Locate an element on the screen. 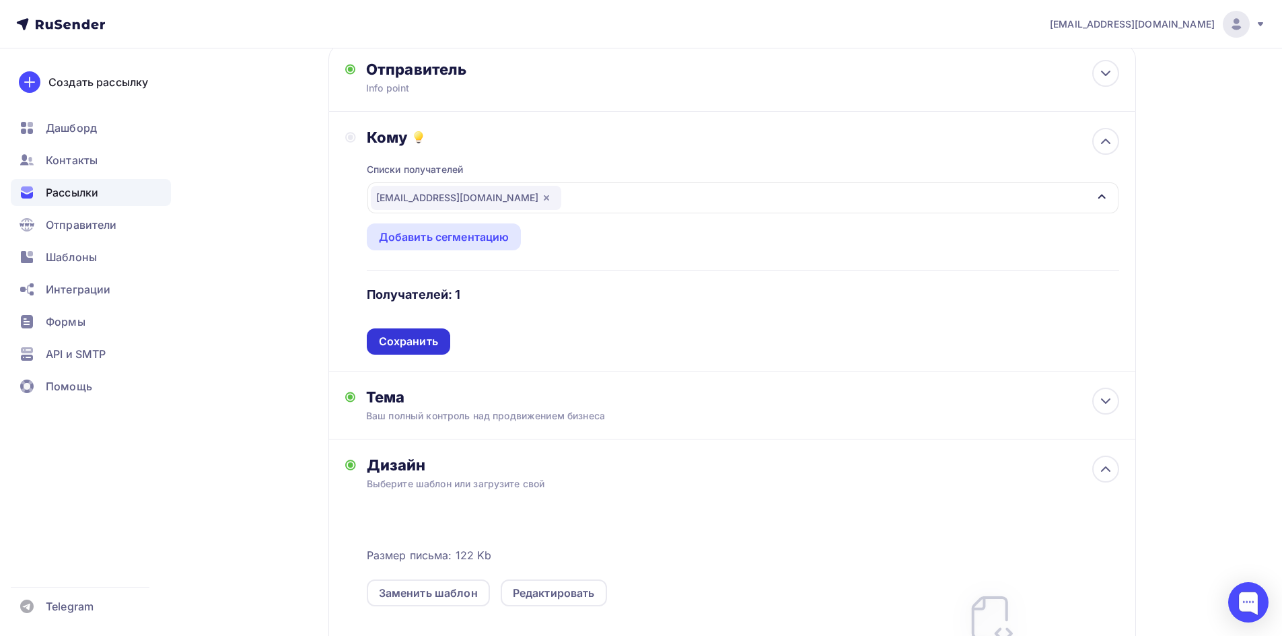 The image size is (1282, 636). div: Редактировать is located at coordinates (554, 593).